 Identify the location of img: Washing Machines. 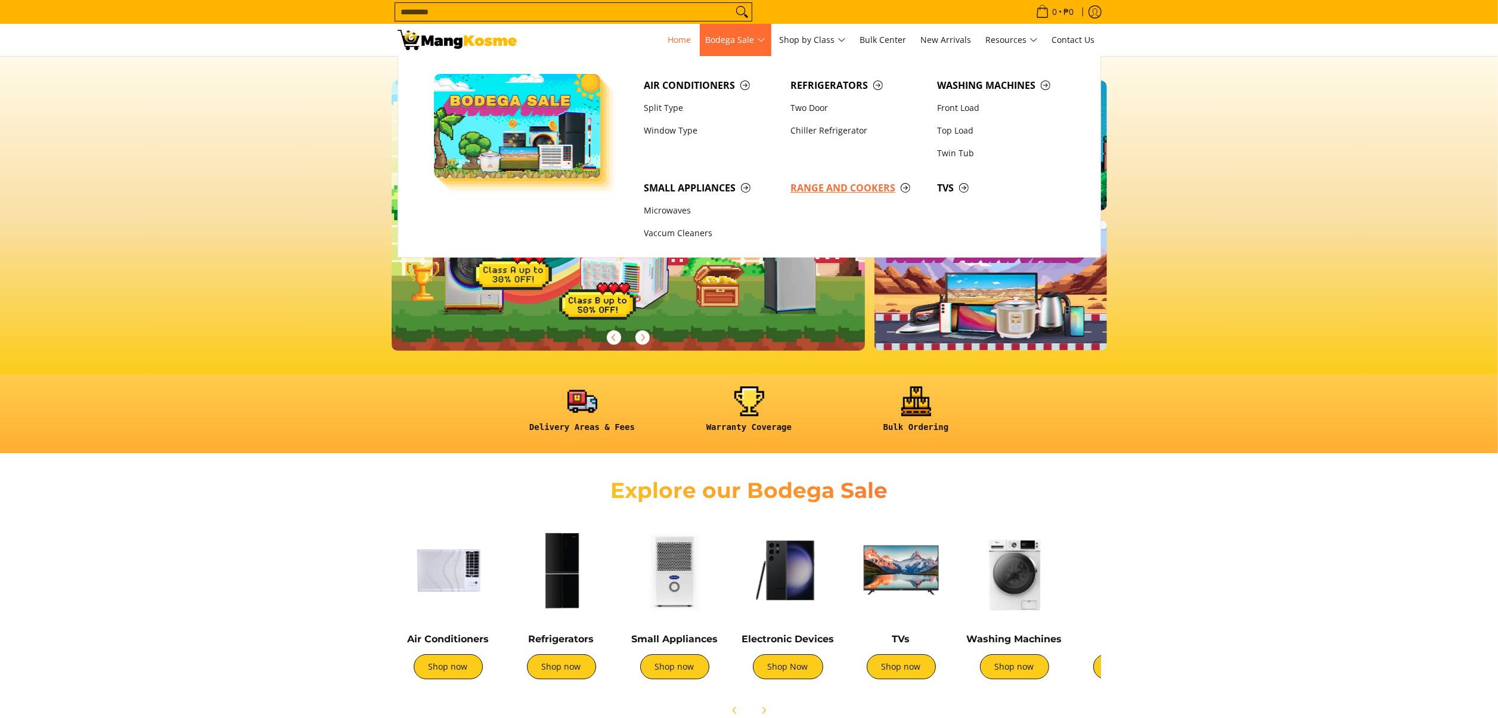
(1014, 570).